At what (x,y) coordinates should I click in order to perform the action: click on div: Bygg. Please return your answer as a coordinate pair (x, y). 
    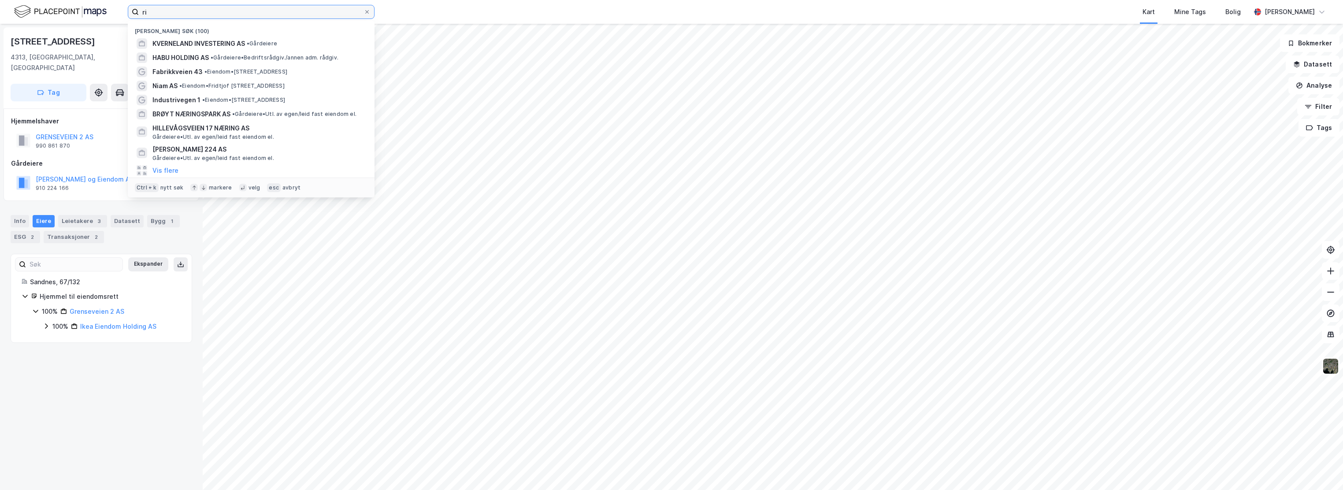
    Looking at the image, I should click on (163, 221).